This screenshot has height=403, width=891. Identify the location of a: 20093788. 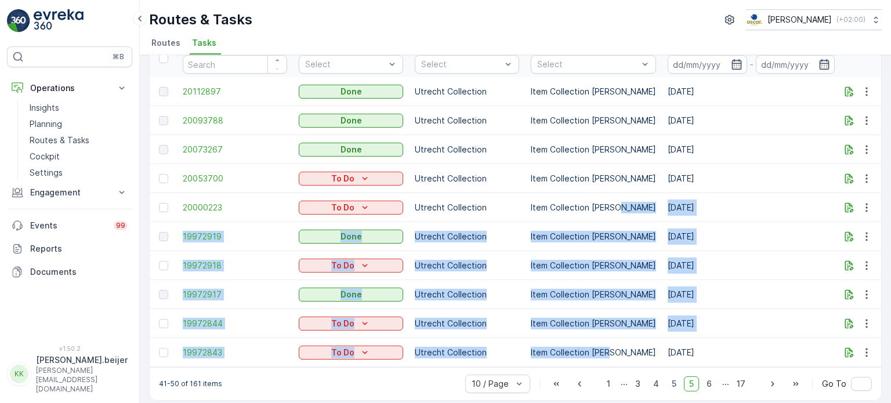
(235, 121).